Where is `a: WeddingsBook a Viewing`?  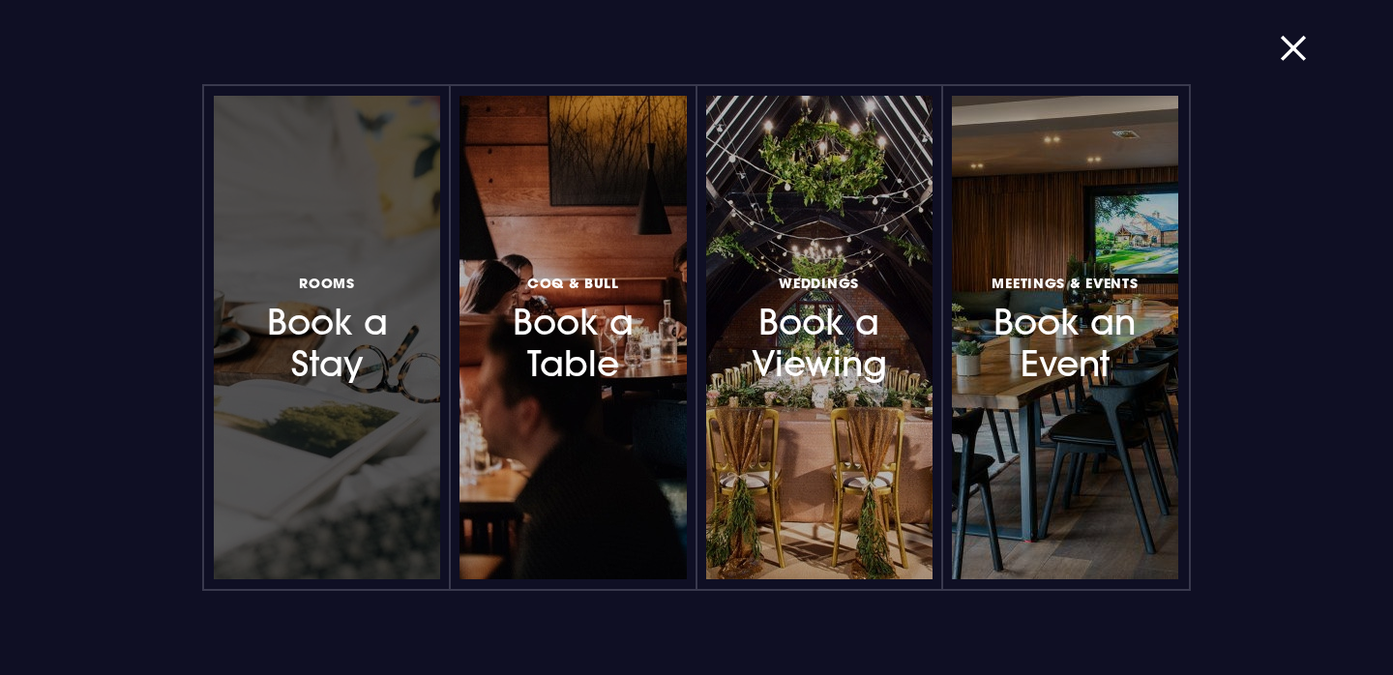 a: WeddingsBook a Viewing is located at coordinates (820, 338).